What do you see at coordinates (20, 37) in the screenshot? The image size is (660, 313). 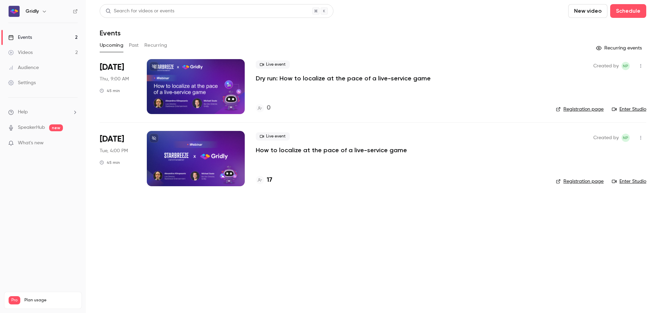 I see `div: Events` at bounding box center [20, 37].